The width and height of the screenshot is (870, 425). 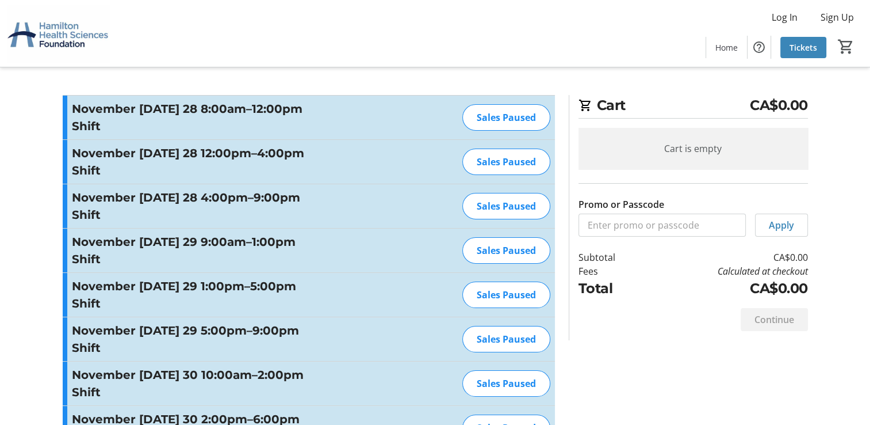 I want to click on td: Calculated at checkout, so click(x=726, y=271).